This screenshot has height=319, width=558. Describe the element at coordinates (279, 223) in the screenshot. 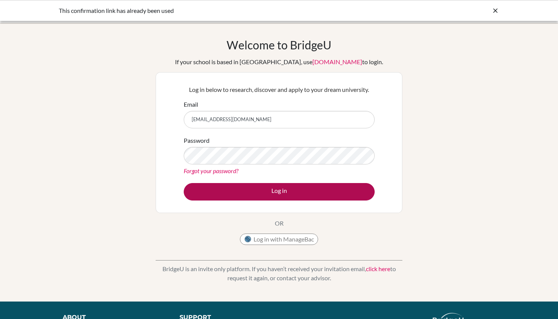

I see `p: OR` at that location.